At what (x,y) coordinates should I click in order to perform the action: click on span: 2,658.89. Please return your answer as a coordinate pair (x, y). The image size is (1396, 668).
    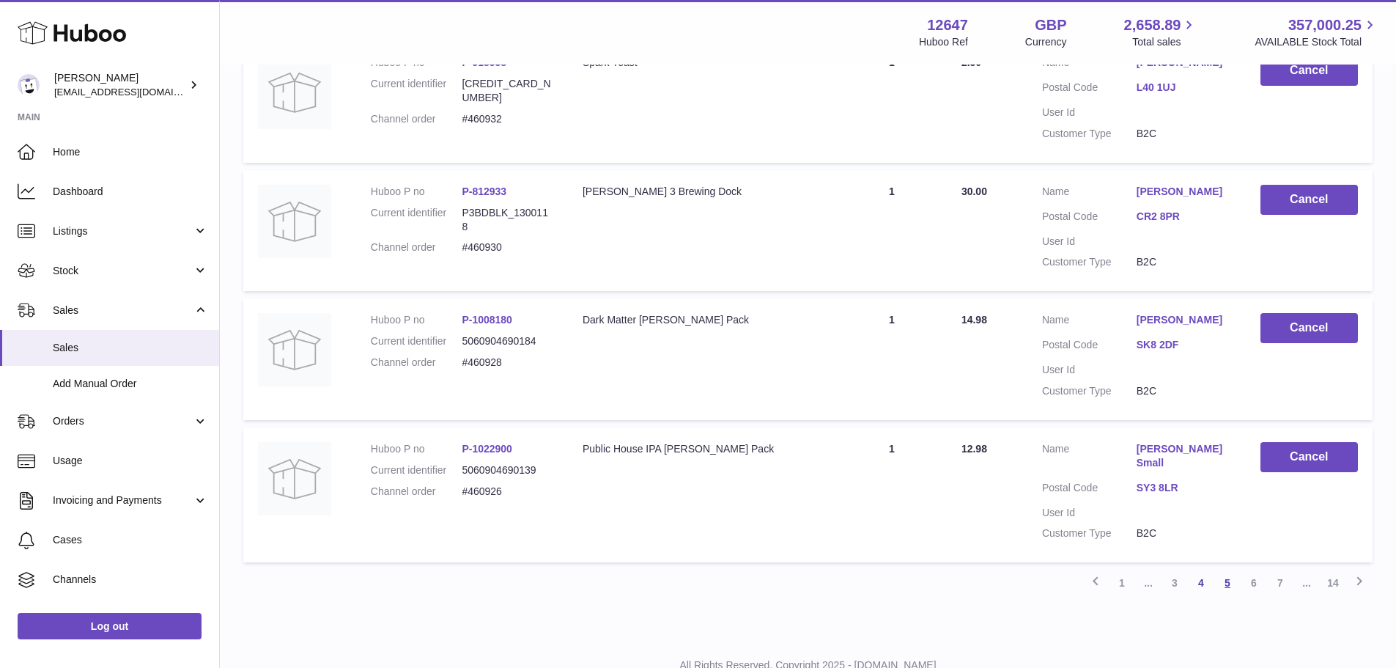
    Looking at the image, I should click on (1153, 25).